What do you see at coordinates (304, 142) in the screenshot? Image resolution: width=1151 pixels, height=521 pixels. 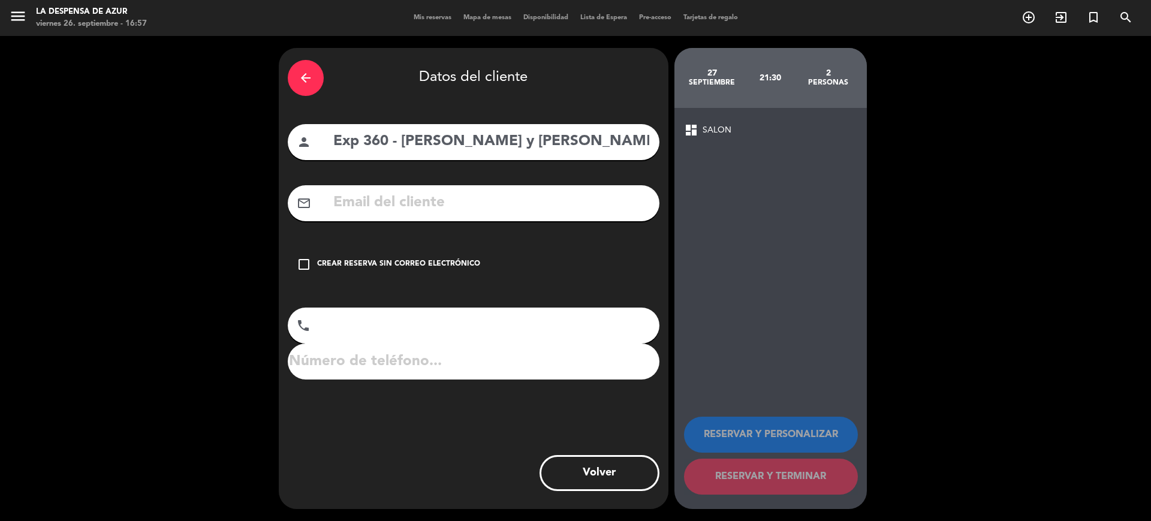 I see `i: person` at bounding box center [304, 142].